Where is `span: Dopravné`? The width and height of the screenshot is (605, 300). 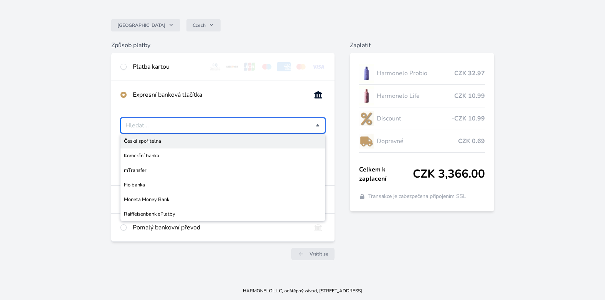
span: Dopravné is located at coordinates (417, 141).